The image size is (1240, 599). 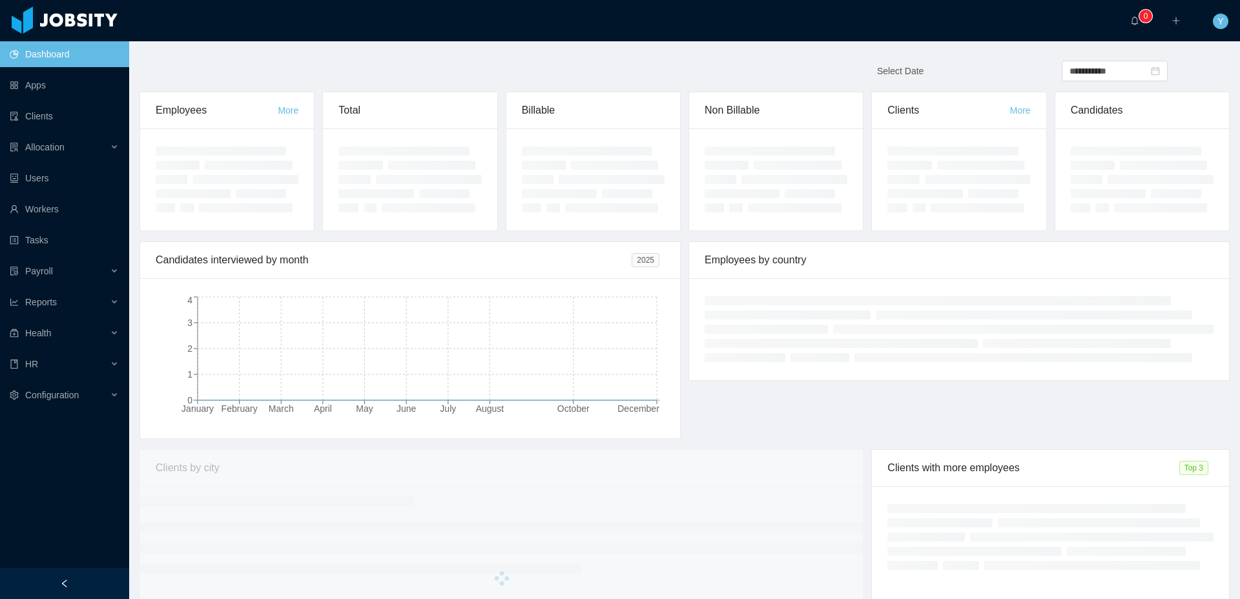 What do you see at coordinates (14, 333) in the screenshot?
I see `i: icon: medicine-box` at bounding box center [14, 333].